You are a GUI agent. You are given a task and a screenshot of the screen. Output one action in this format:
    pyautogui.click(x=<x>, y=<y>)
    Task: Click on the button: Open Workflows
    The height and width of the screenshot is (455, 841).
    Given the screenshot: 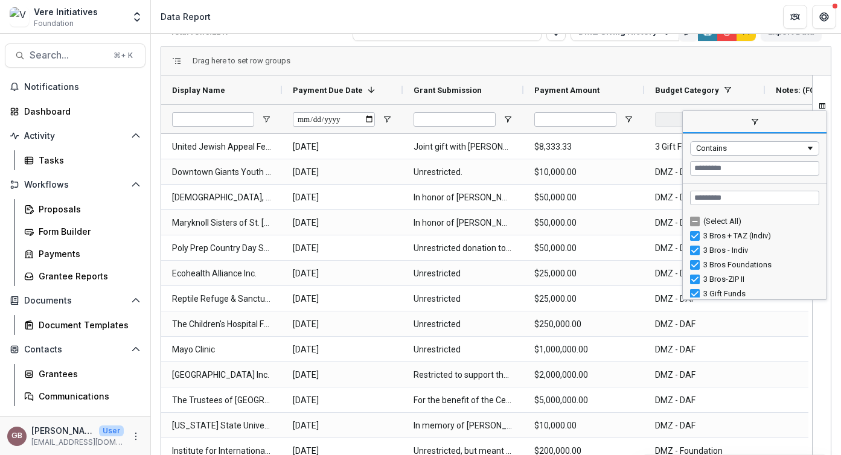 What is the action you would take?
    pyautogui.click(x=75, y=185)
    